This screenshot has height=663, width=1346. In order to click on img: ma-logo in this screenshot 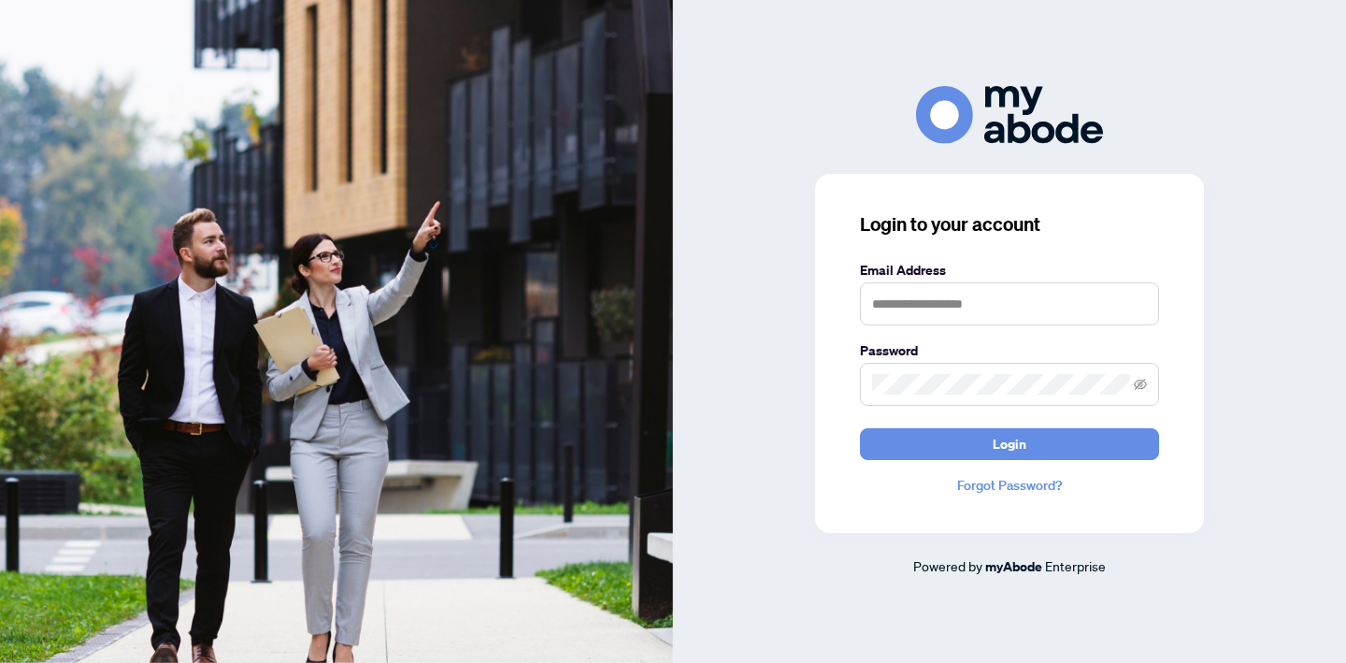, I will do `click(1009, 114)`.